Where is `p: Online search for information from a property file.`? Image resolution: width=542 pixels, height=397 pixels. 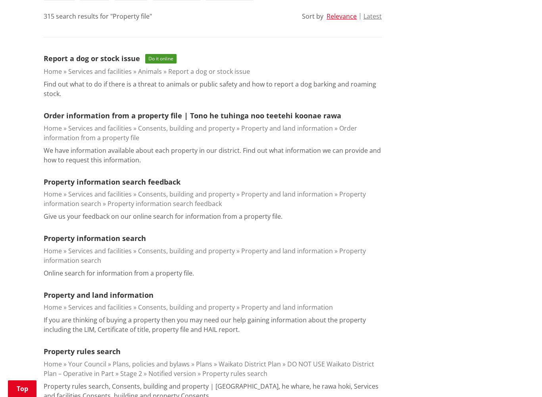 p: Online search for information from a property file. is located at coordinates (119, 273).